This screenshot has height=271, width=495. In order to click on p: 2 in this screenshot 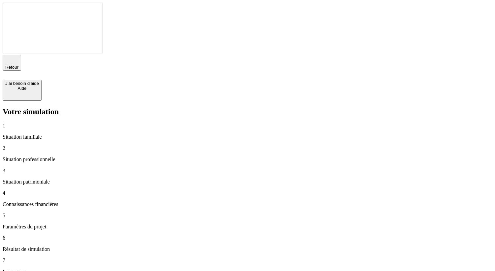, I will do `click(248, 148)`.